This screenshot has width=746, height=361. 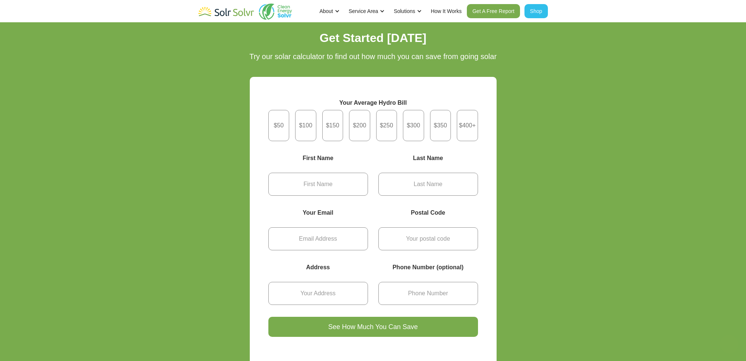 What do you see at coordinates (428, 158) in the screenshot?
I see `label: Last Name` at bounding box center [428, 158].